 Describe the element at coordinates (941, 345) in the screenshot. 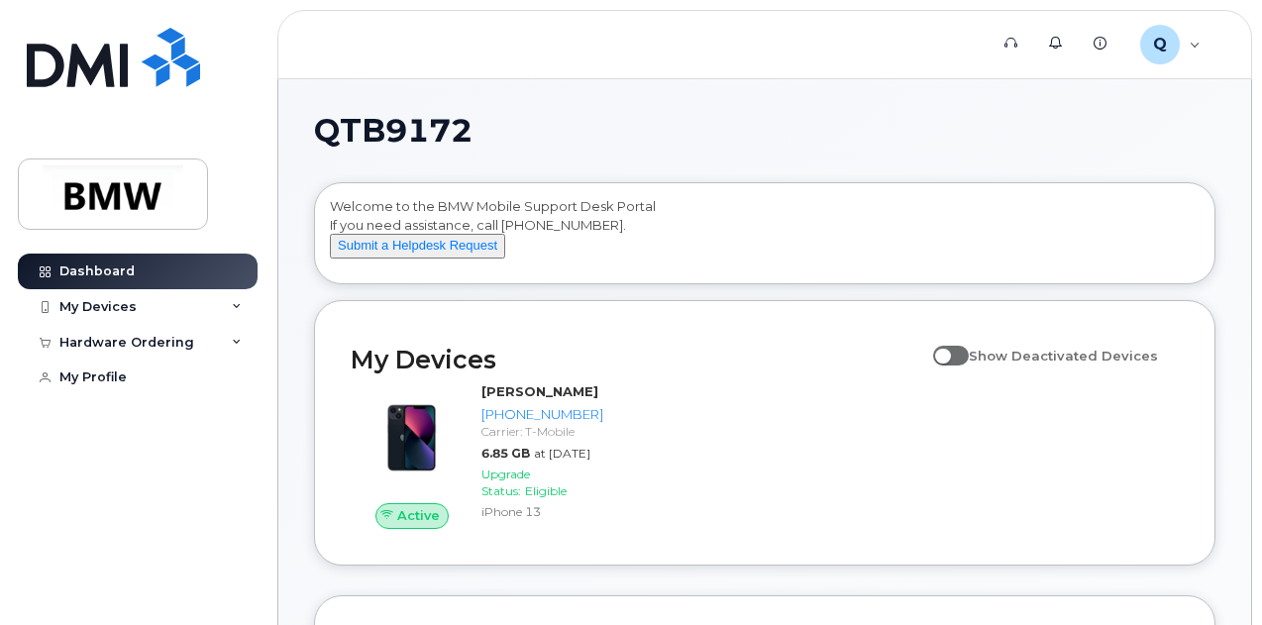

I see `input: Show Deactivated Devices` at that location.